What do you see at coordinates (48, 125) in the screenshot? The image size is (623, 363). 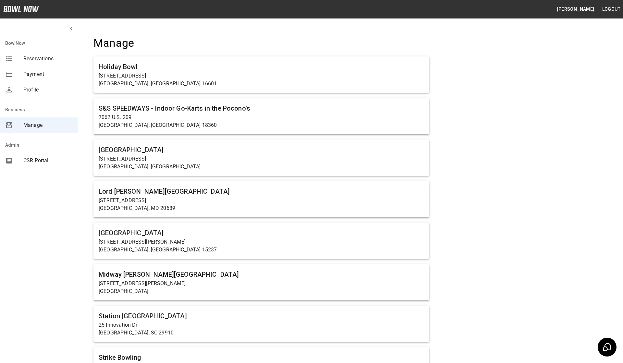 I see `span: Manage` at bounding box center [48, 125].